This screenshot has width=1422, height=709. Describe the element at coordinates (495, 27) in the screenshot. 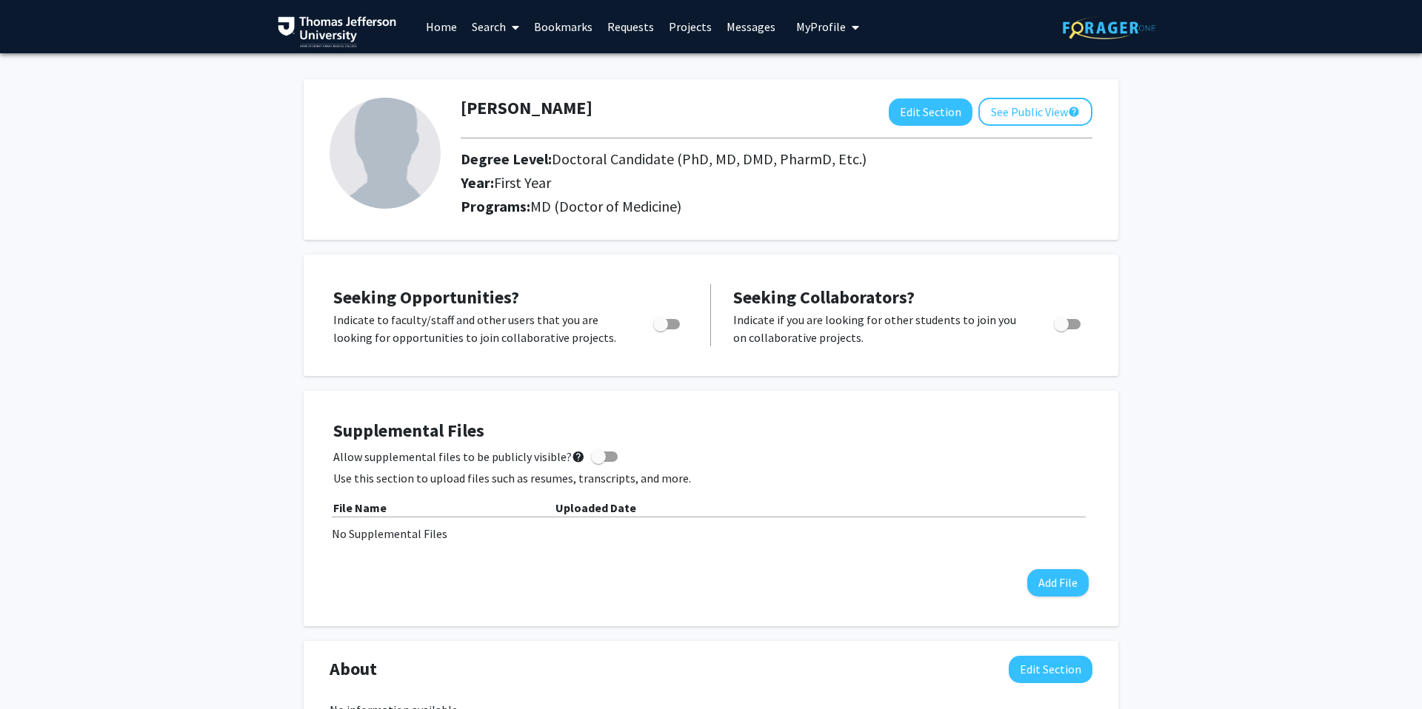

I see `a: Search` at that location.